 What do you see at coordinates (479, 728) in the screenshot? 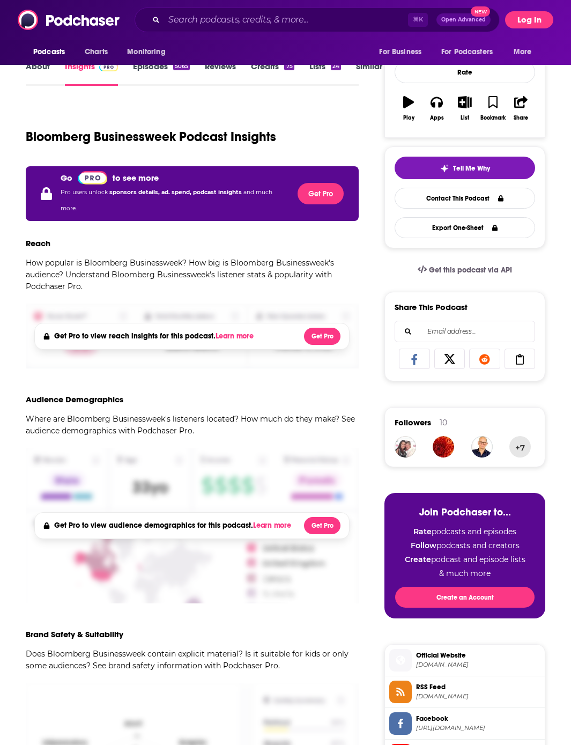
I see `span: https://www.facebook.com/bloomberg` at bounding box center [479, 728].